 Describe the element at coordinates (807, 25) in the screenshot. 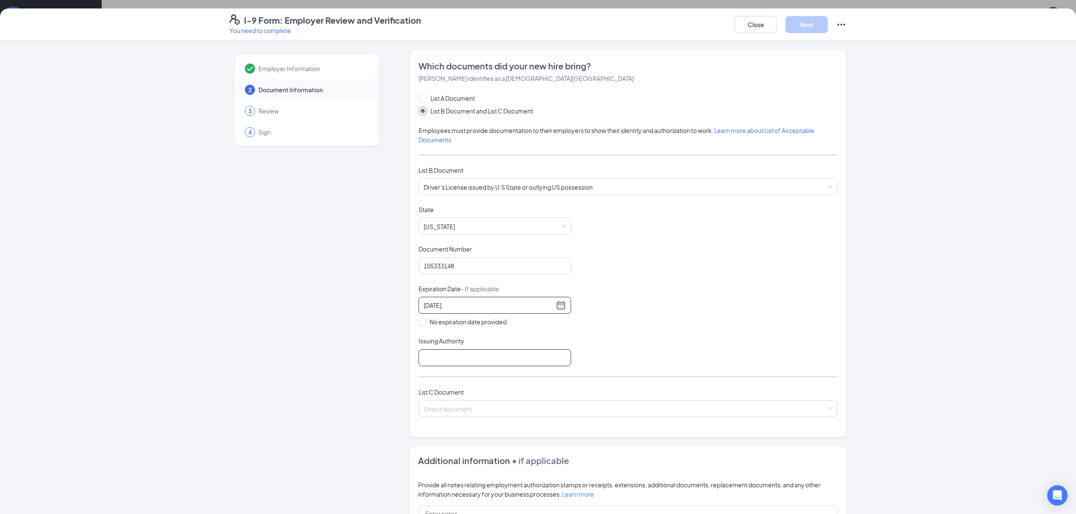

I see `button: Next` at that location.